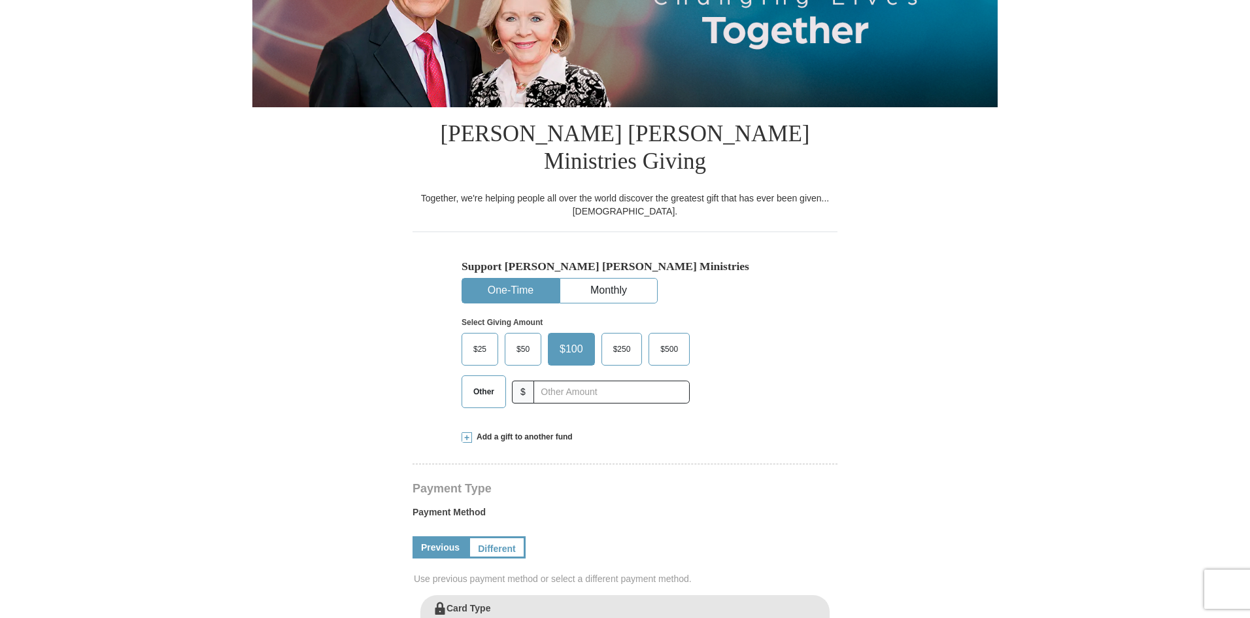 Image resolution: width=1250 pixels, height=618 pixels. Describe the element at coordinates (497, 547) in the screenshot. I see `a: Different` at that location.